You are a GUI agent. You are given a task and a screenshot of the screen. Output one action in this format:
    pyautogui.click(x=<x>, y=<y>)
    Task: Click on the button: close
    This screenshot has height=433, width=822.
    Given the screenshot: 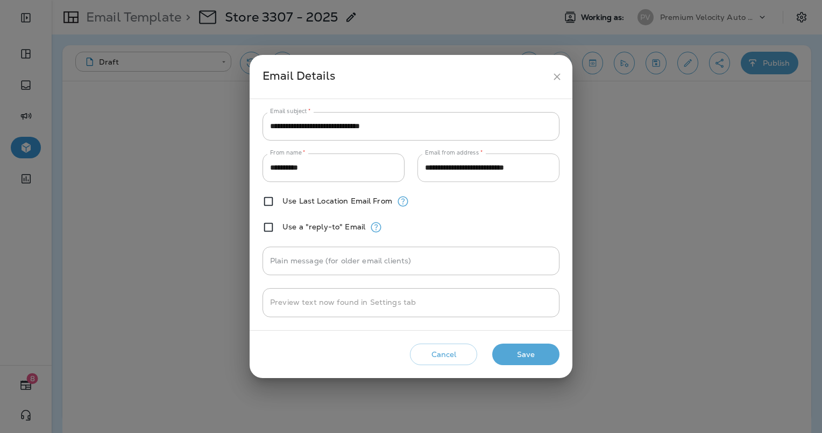 What is the action you would take?
    pyautogui.click(x=557, y=76)
    